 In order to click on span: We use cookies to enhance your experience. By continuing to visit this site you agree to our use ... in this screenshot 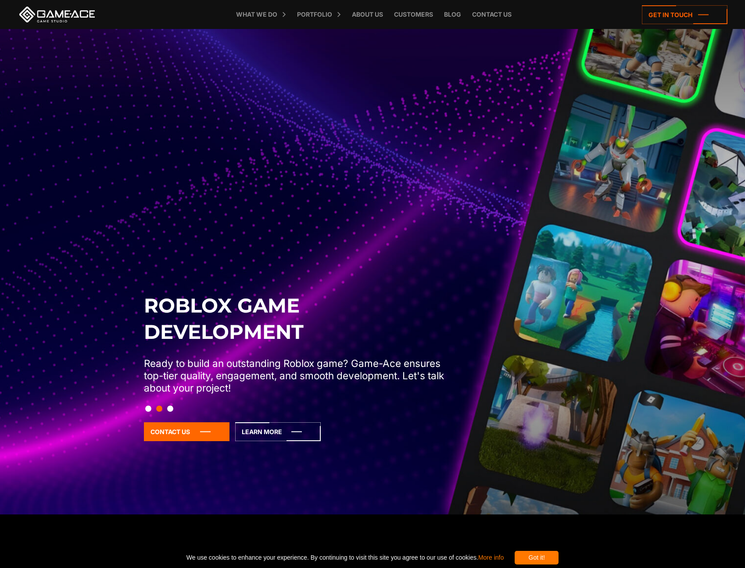, I will do `click(345, 557)`.